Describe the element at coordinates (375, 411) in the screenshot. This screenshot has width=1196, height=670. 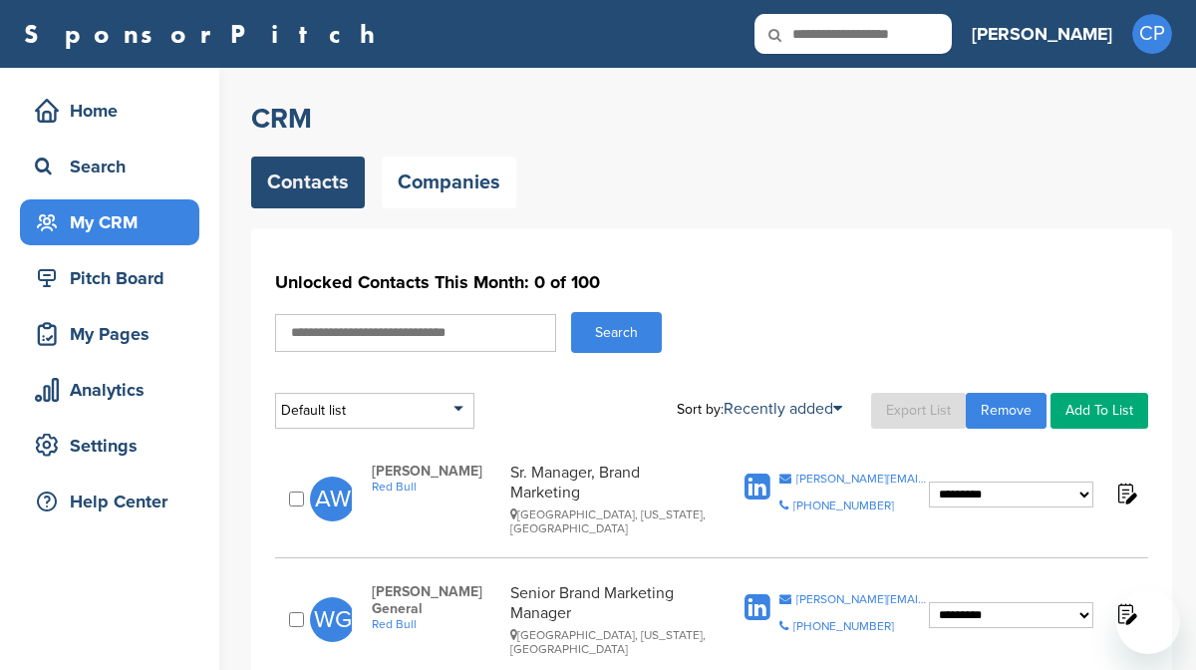
I see `div: Default list` at that location.